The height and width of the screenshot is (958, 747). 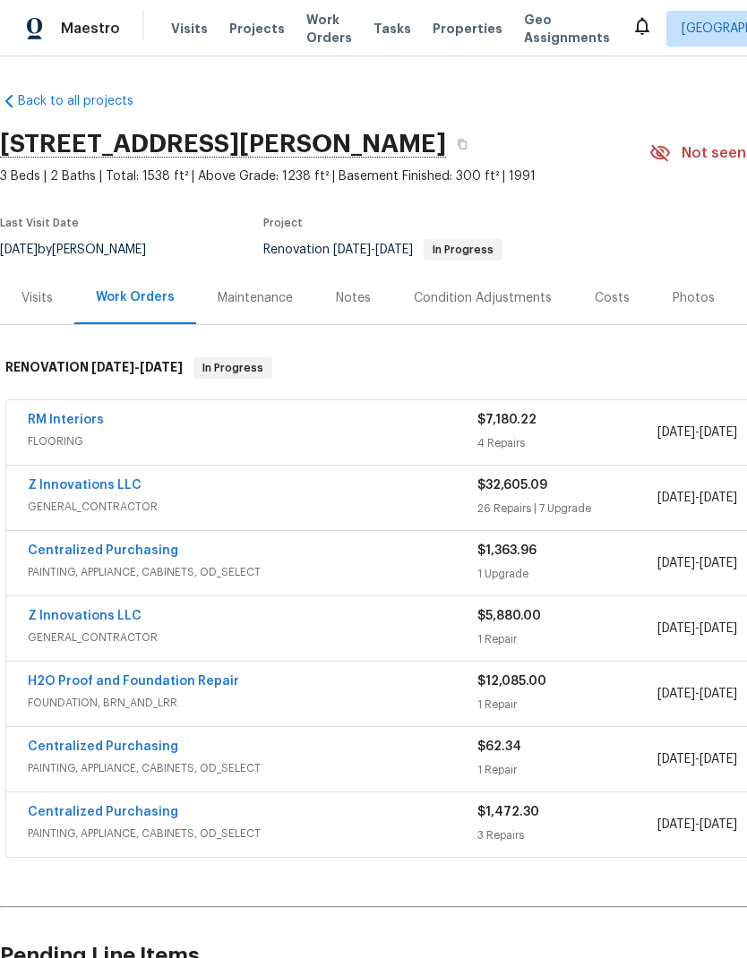 I want to click on div: Visits, so click(x=37, y=298).